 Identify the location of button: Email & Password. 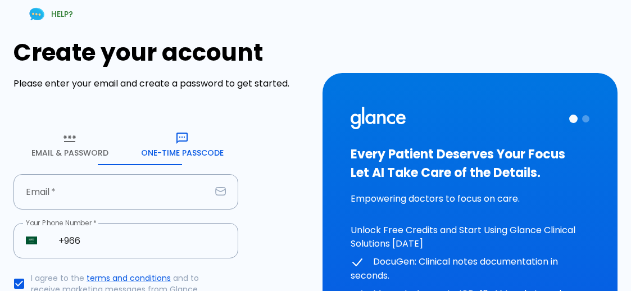
(70, 145).